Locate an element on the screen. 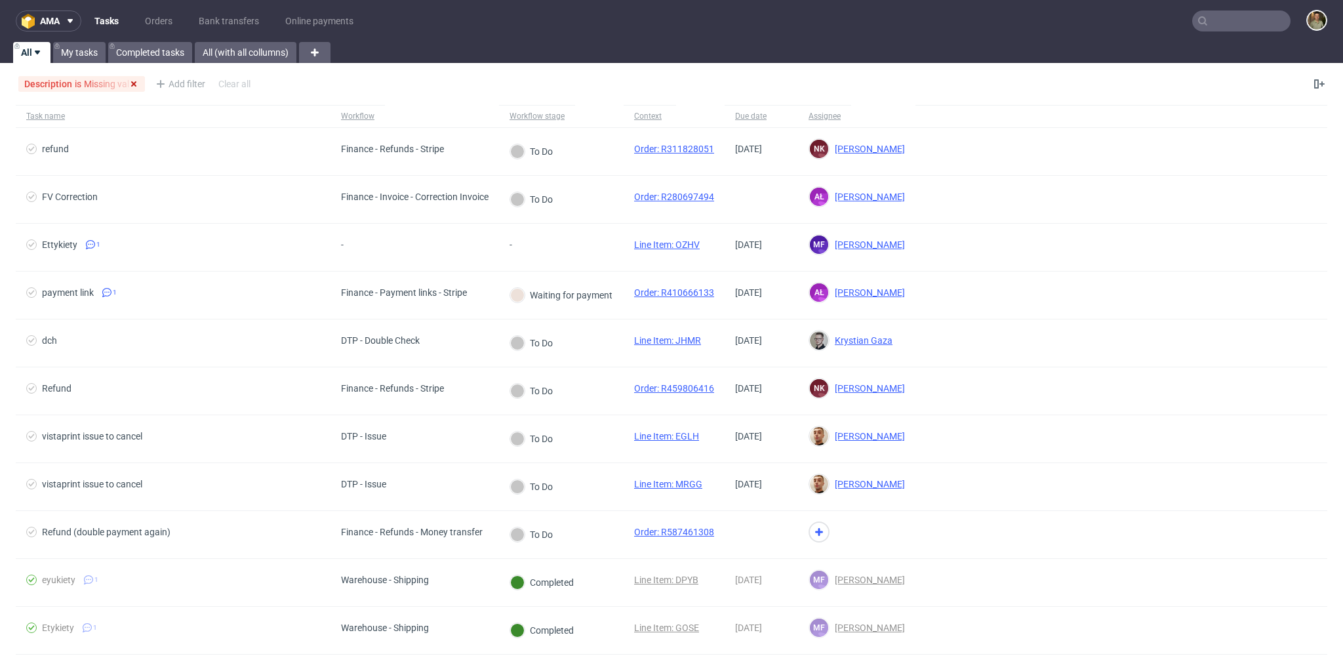  button: ama is located at coordinates (49, 21).